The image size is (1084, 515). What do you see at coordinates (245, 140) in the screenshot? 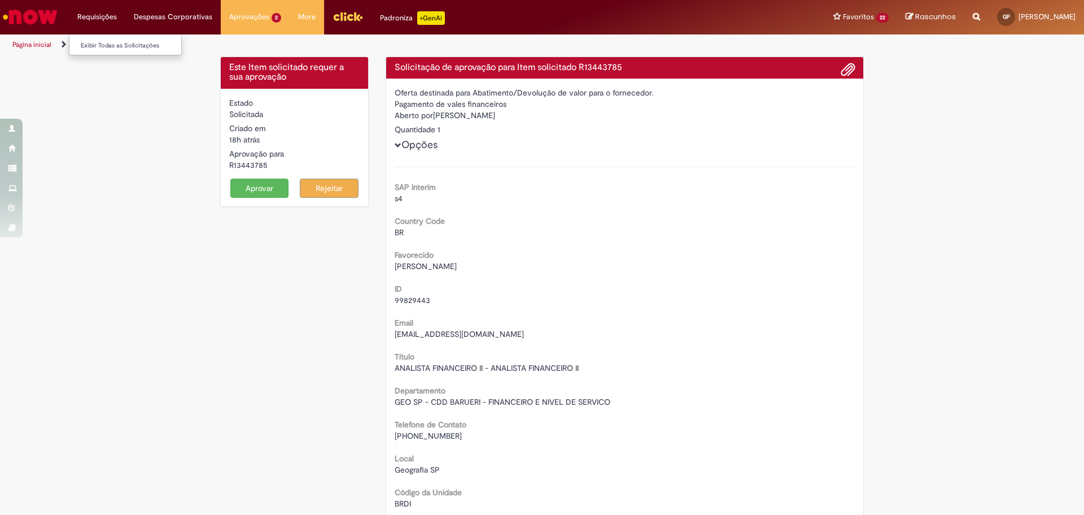
I see `span: 18h atrás` at bounding box center [245, 140].